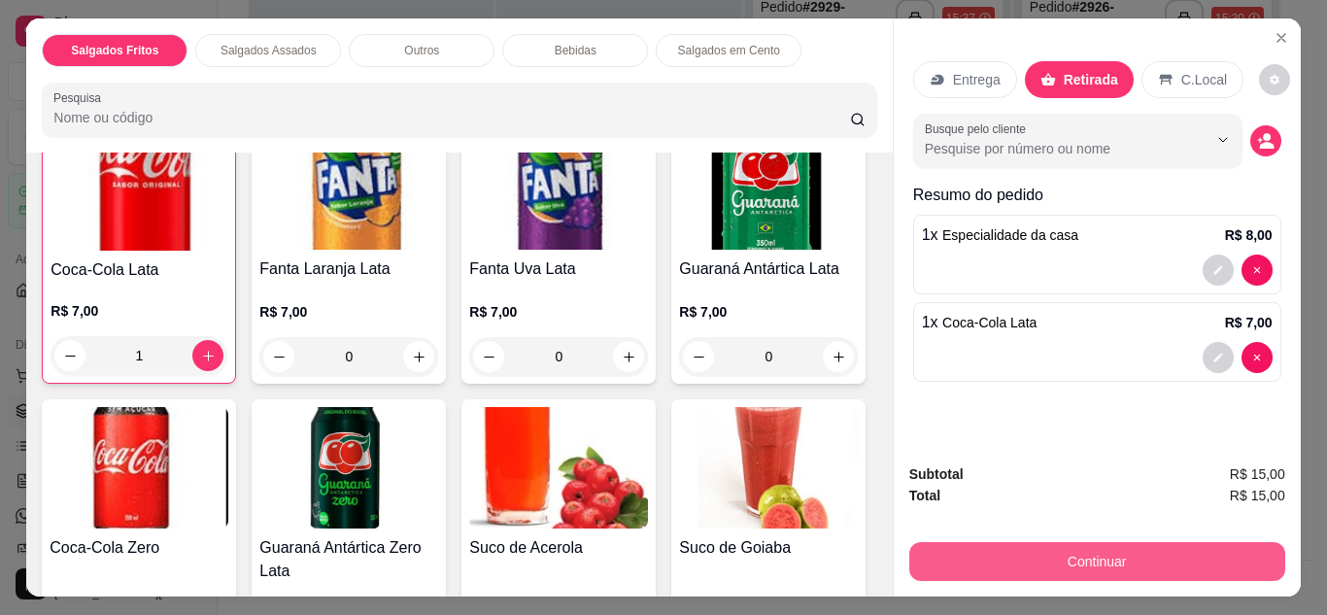 The height and width of the screenshot is (615, 1327). What do you see at coordinates (1050, 149) in the screenshot?
I see `input: Busque pelo cliente` at bounding box center [1050, 149].